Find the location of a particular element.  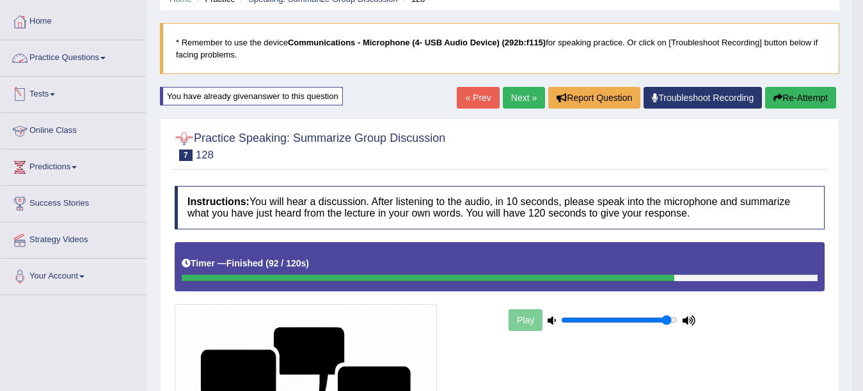

h5: Timer — is located at coordinates (245, 264).